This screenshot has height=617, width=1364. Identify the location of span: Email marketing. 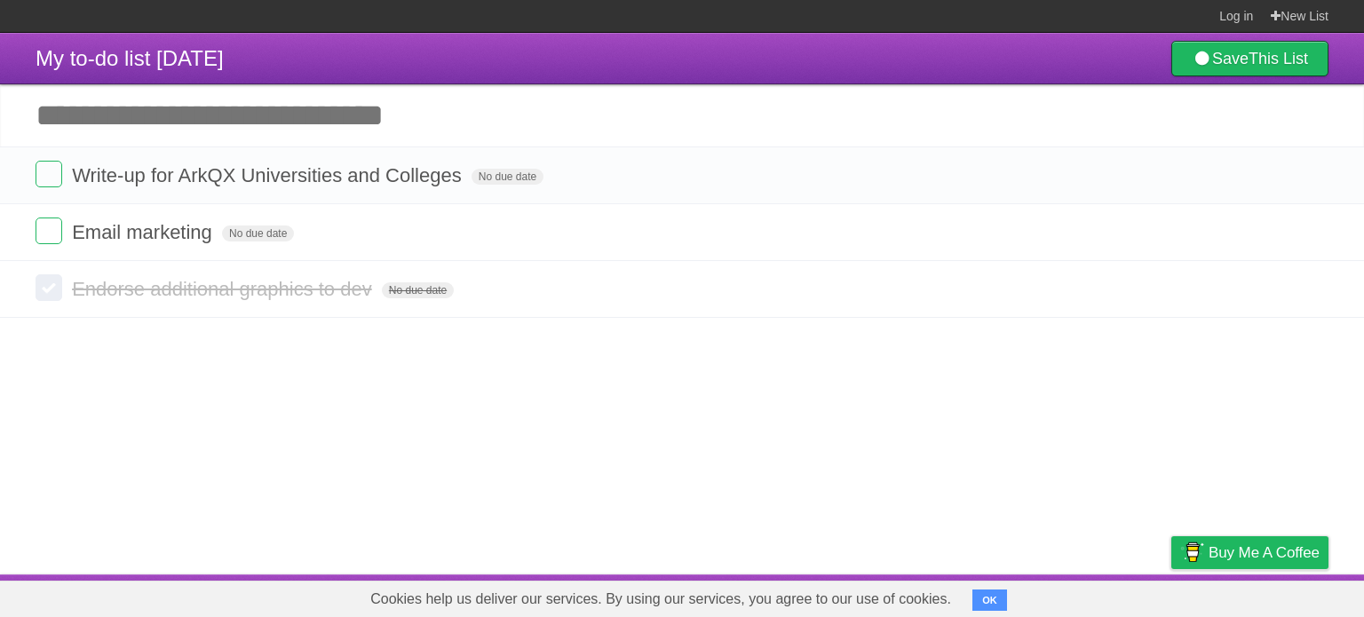
(144, 232).